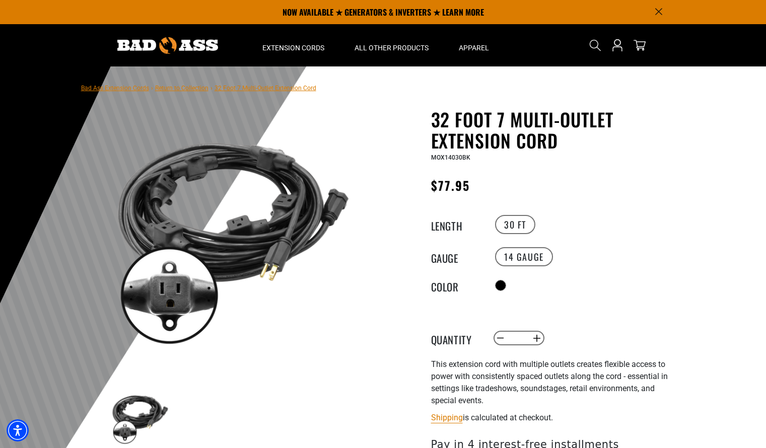 This screenshot has height=448, width=766. What do you see at coordinates (617, 45) in the screenshot?
I see `a: Open this option` at bounding box center [617, 45].